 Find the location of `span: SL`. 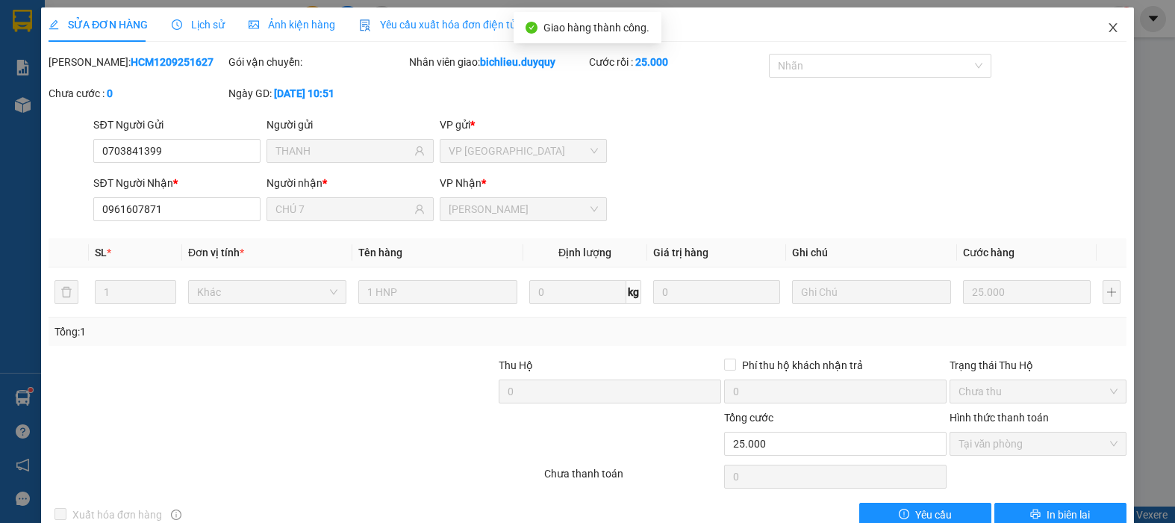

span: SL is located at coordinates (101, 252).